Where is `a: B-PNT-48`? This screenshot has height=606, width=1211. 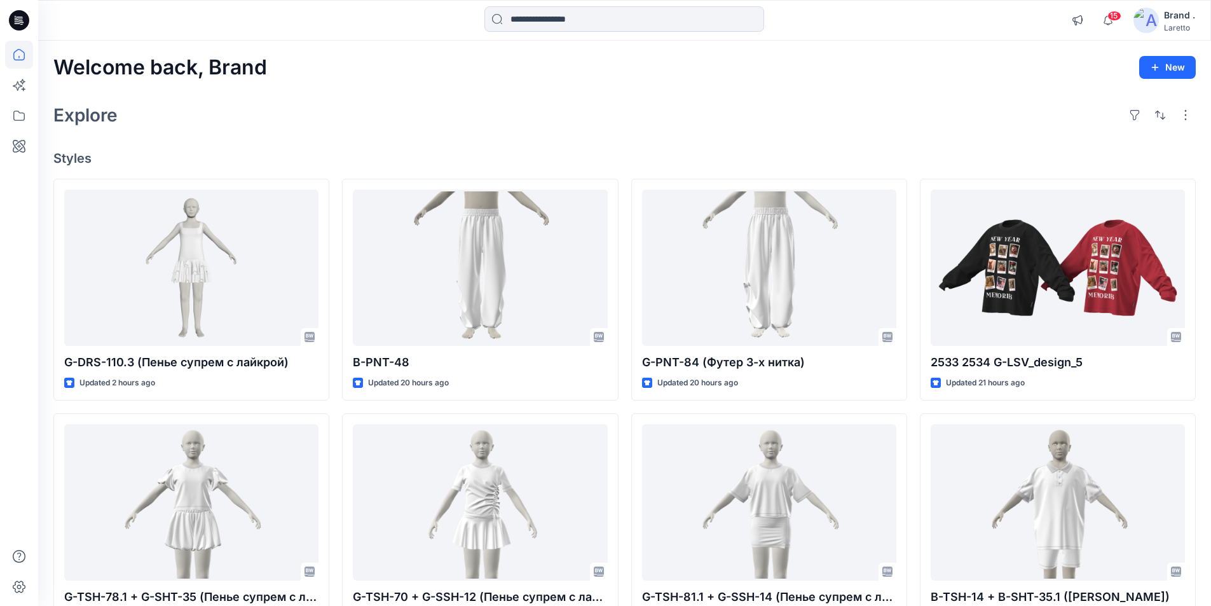
a: B-PNT-48 is located at coordinates (480, 268).